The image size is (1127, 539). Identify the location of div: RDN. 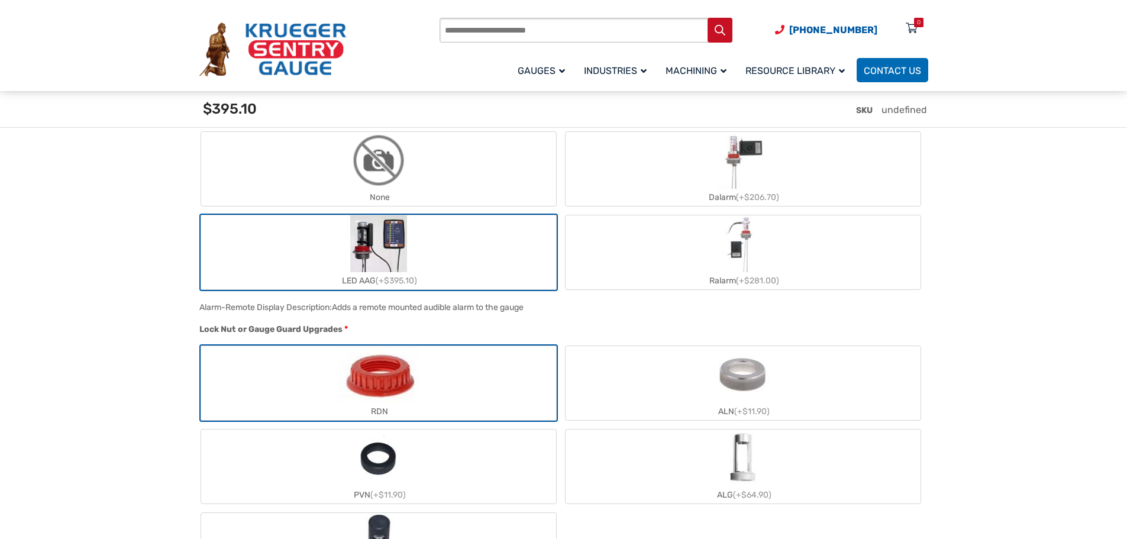
(379, 411).